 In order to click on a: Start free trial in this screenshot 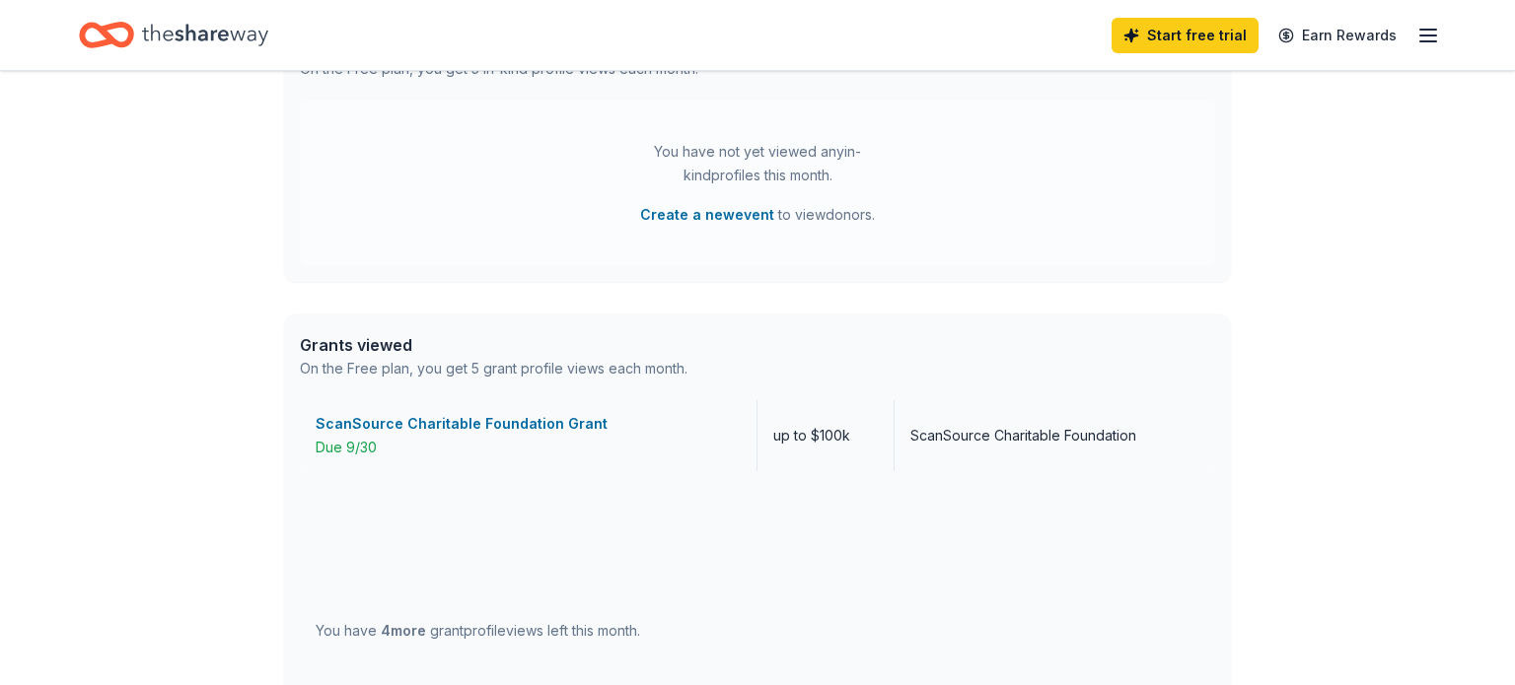, I will do `click(1184, 35)`.